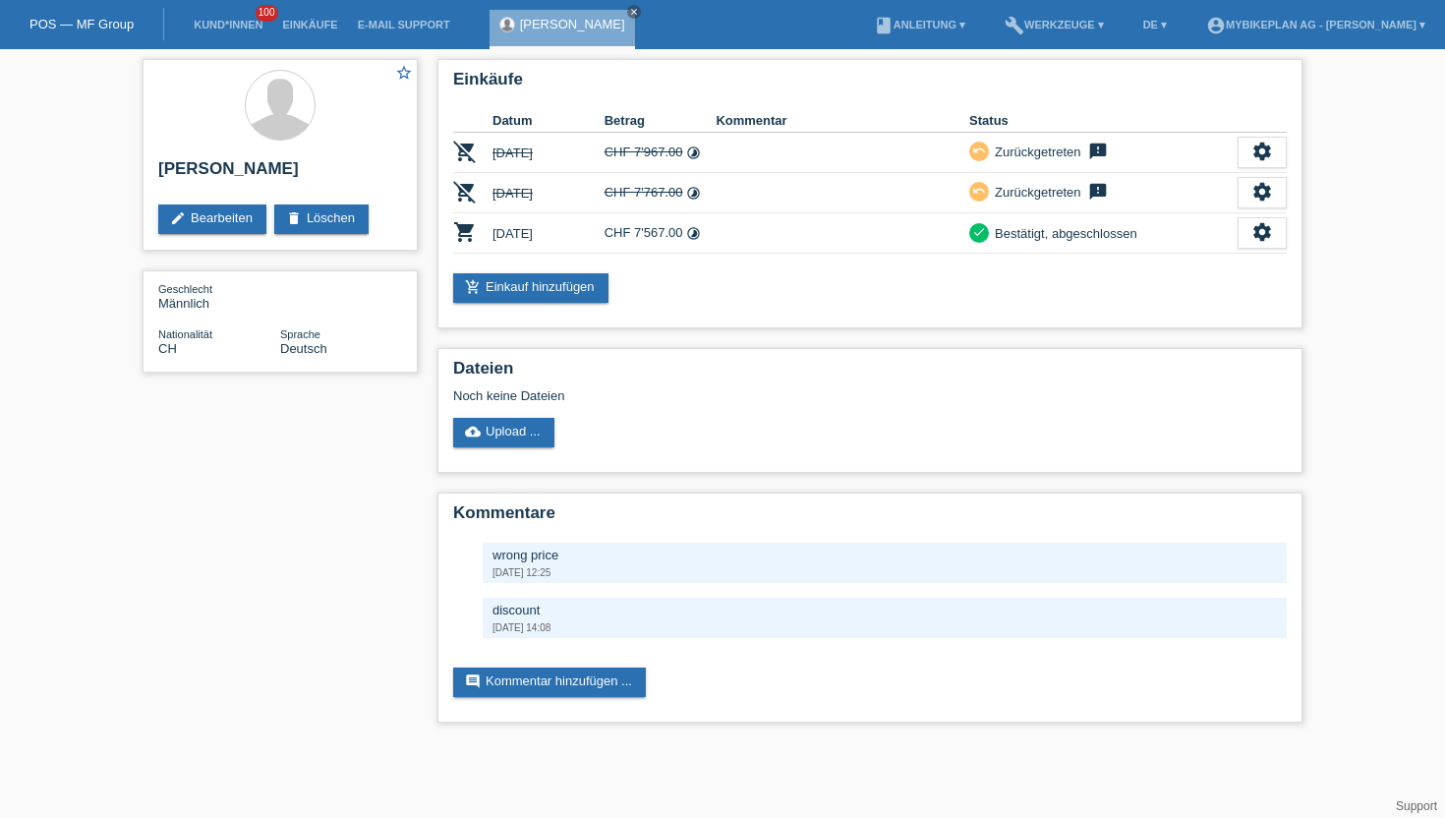 The width and height of the screenshot is (1445, 818). I want to click on td: CHF 7'767.00, so click(661, 193).